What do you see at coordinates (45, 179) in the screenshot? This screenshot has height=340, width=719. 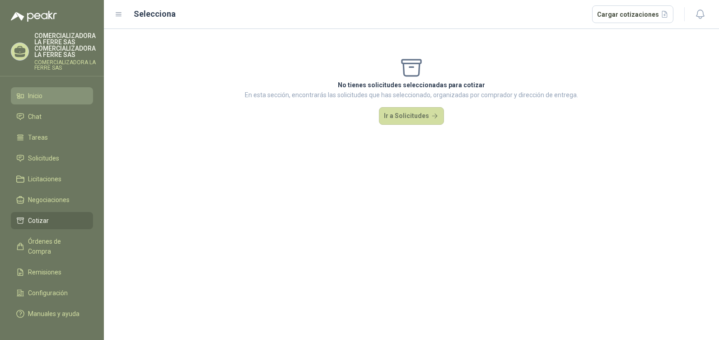 I see `span: Licitaciones` at bounding box center [45, 179].